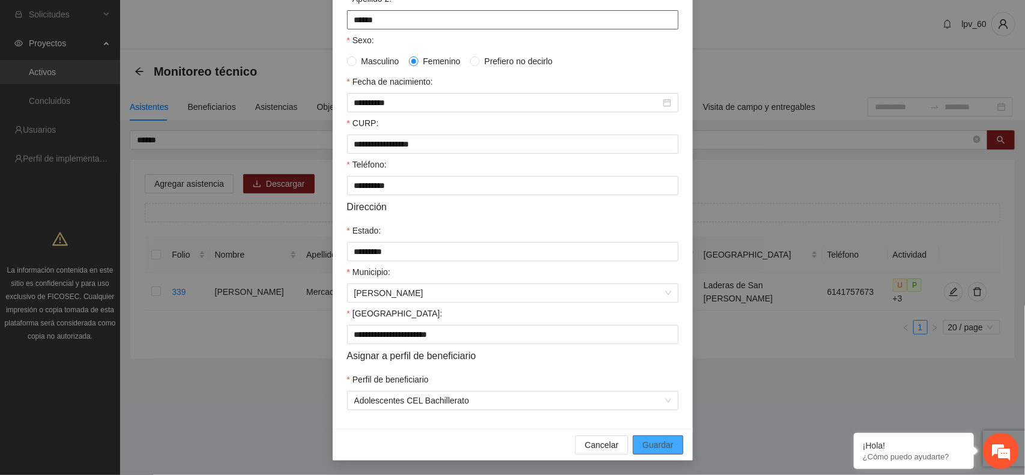 The width and height of the screenshot is (1025, 475). What do you see at coordinates (513, 144) in the screenshot?
I see `input: CURP:` at bounding box center [513, 144].